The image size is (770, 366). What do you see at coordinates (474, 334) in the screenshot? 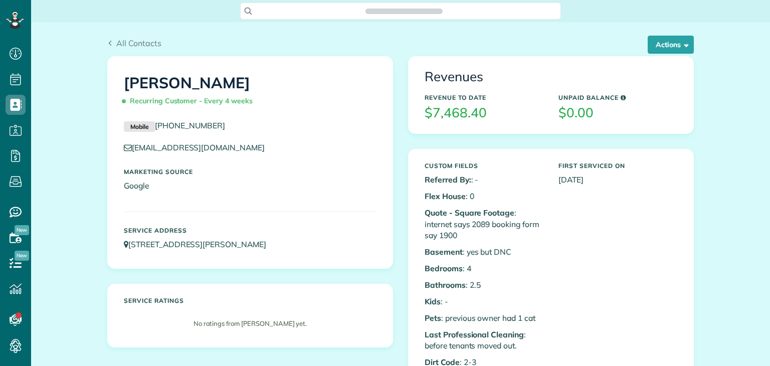
I see `b: Last Professional Cleaning` at bounding box center [474, 334].